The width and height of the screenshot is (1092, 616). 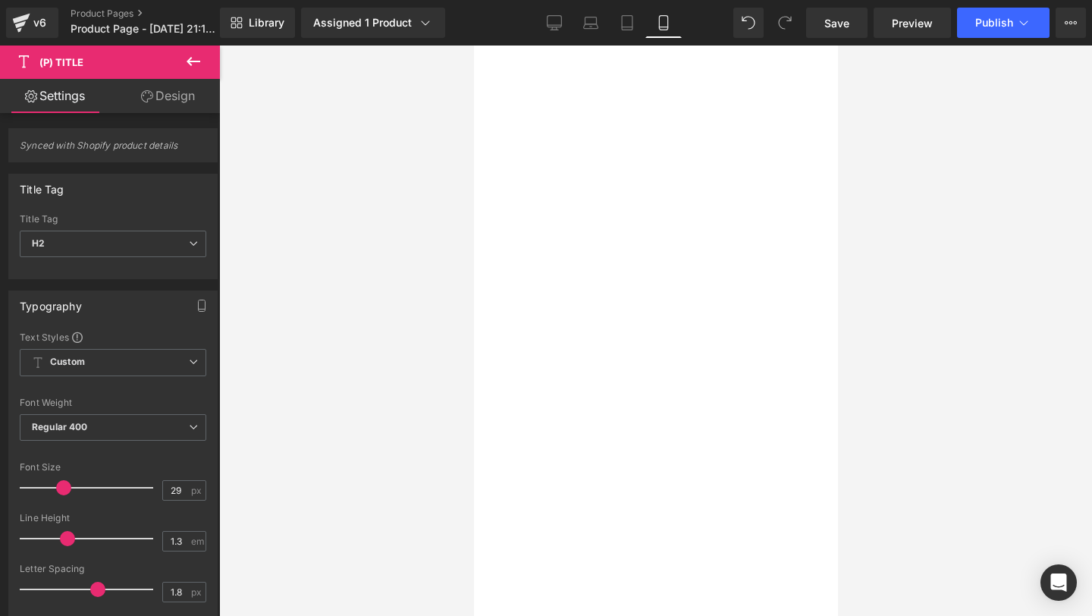 I want to click on div: v6, so click(x=39, y=23).